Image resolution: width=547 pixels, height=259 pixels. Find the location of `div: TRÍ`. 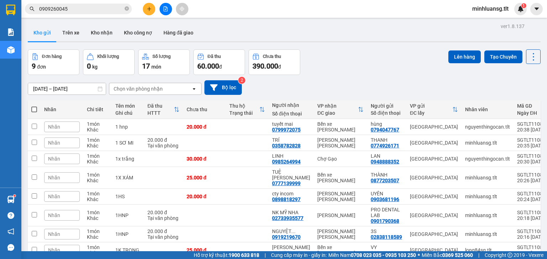

div: TRÍ is located at coordinates (291, 140).